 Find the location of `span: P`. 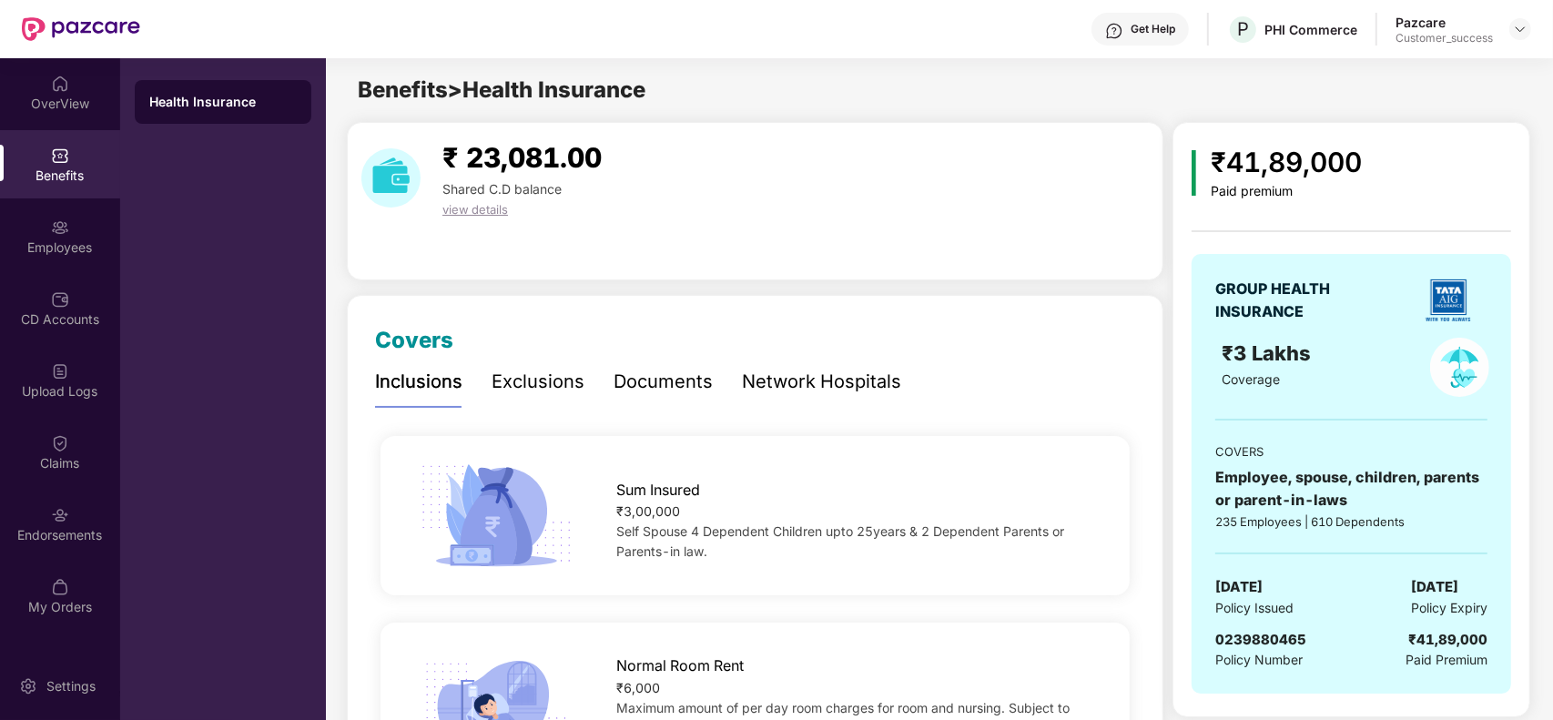

span: P is located at coordinates (1243, 29).